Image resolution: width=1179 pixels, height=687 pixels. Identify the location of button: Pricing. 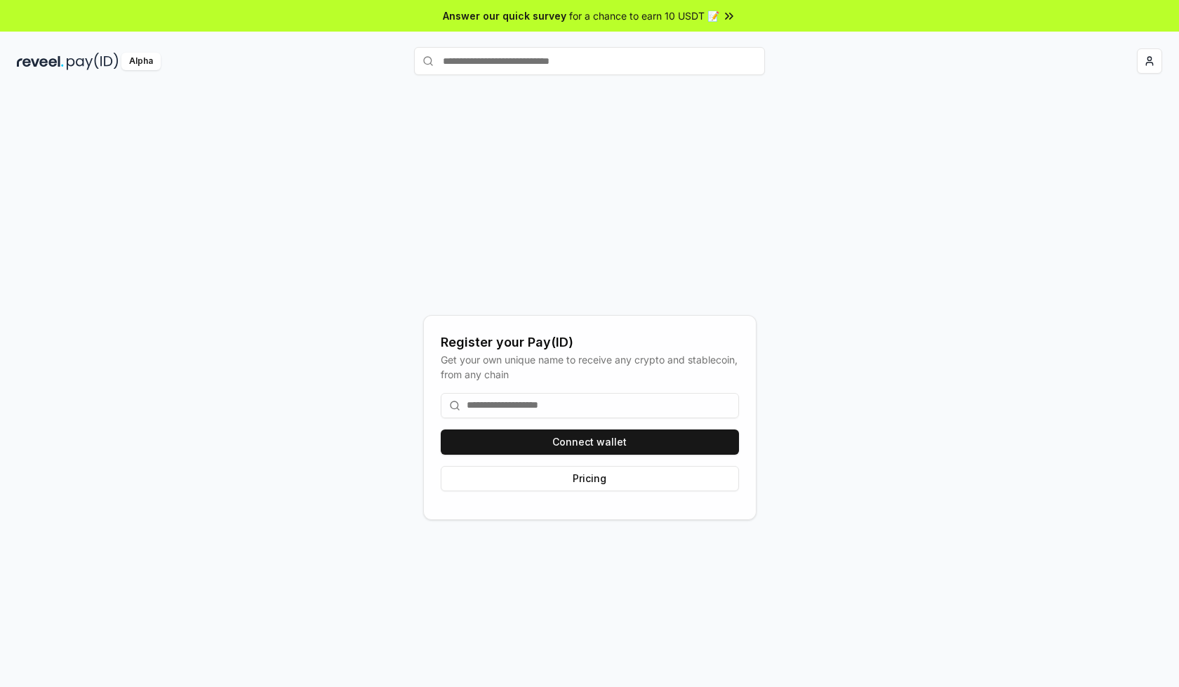
(589, 479).